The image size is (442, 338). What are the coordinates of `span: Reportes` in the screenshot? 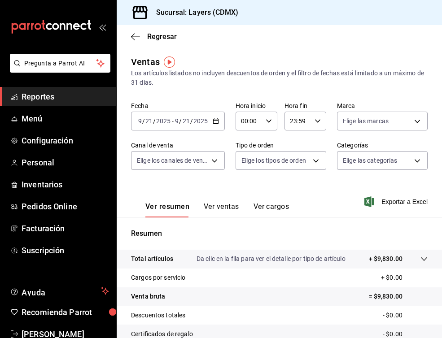 It's located at (65, 96).